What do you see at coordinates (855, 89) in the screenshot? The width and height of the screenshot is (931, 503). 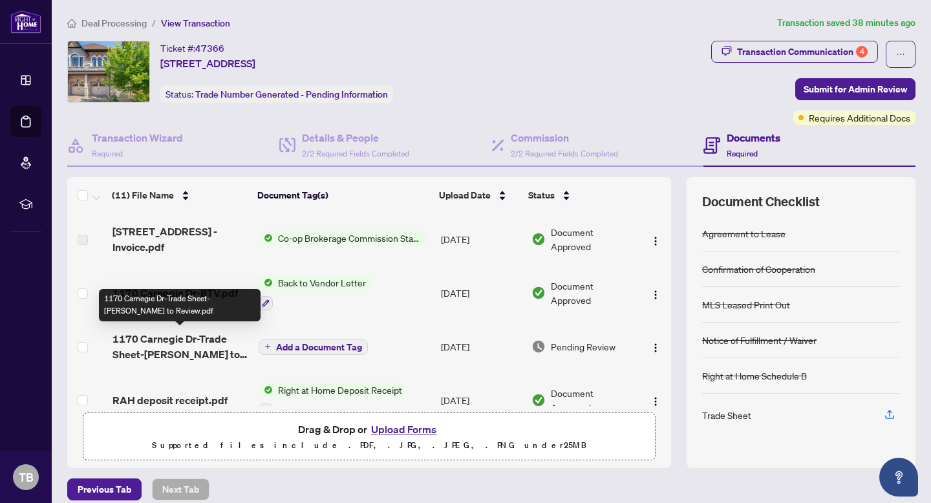 I see `span: Submit for Admin Review` at bounding box center [855, 89].